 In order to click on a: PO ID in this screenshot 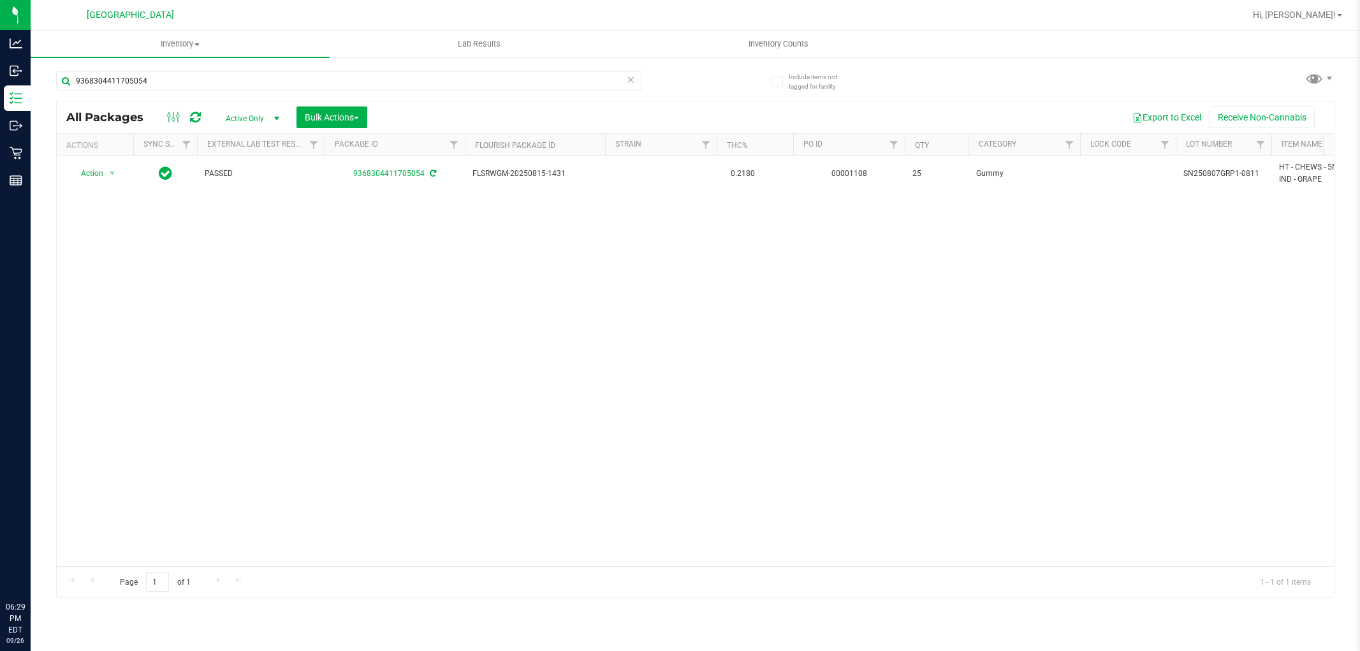, I will do `click(813, 144)`.